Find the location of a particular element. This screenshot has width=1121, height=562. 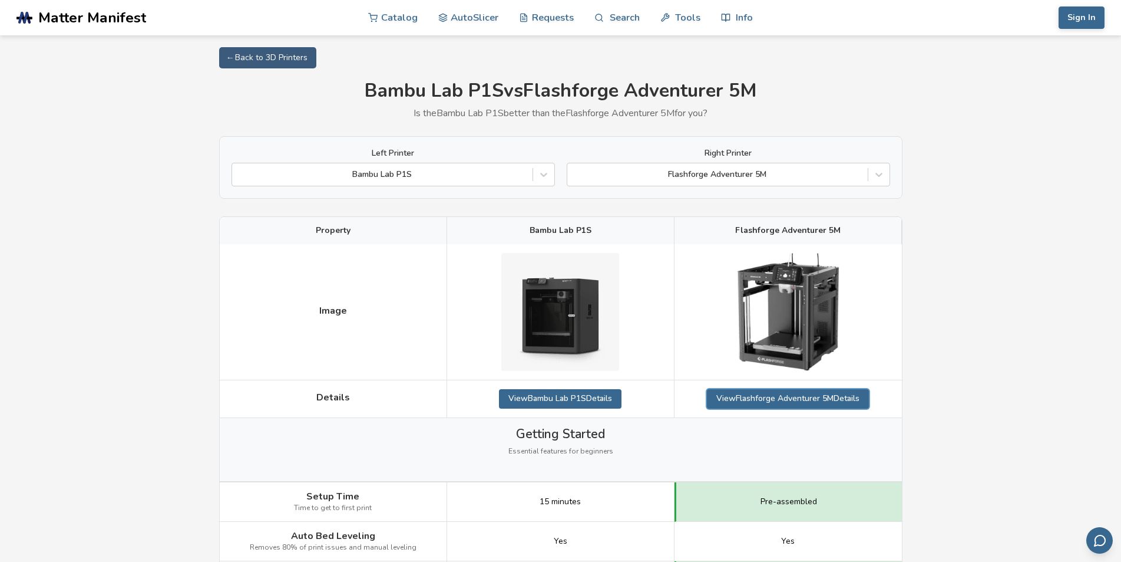

p: Is the Bambu Lab P1S better than the Flashforge Adventurer 5M for you? is located at coordinates (561, 113).